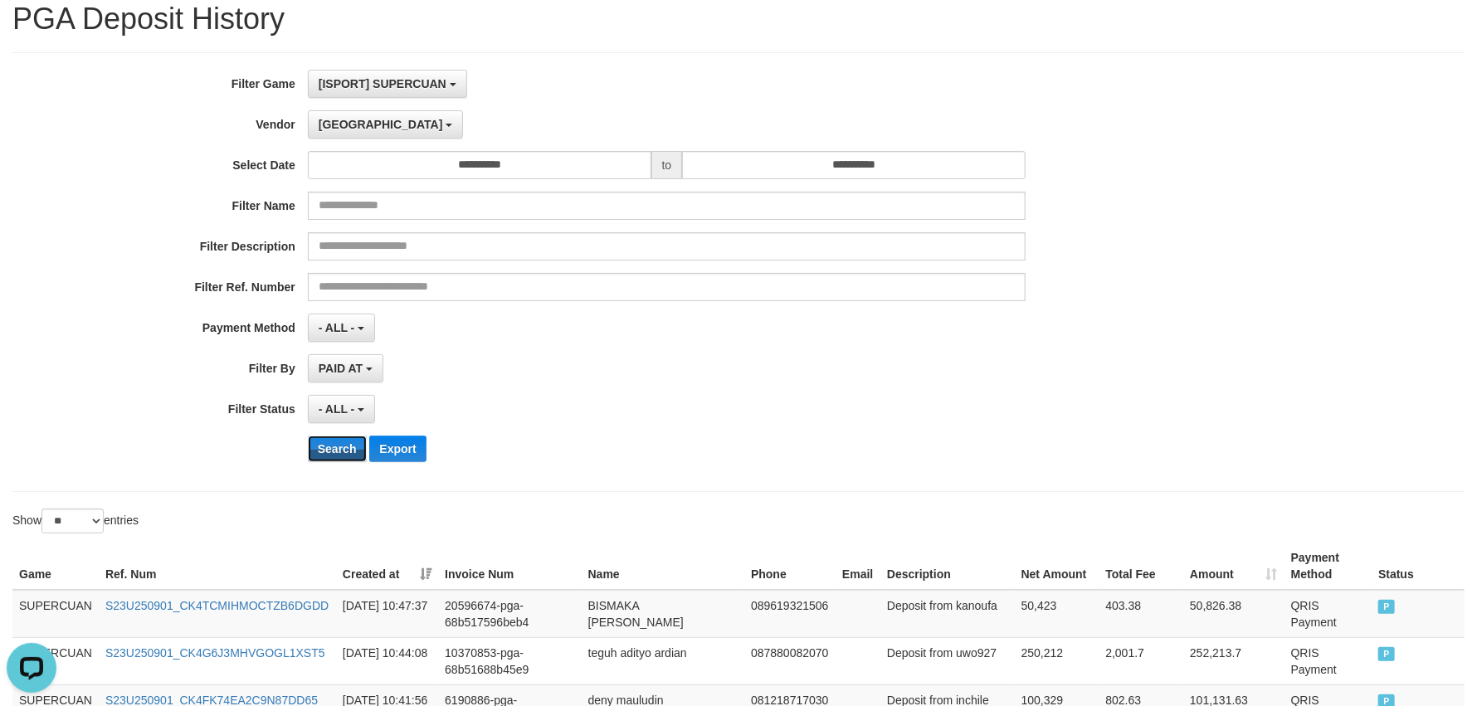 The image size is (1477, 706). Describe the element at coordinates (663, 660) in the screenshot. I see `td: teguh adityo ardian` at that location.